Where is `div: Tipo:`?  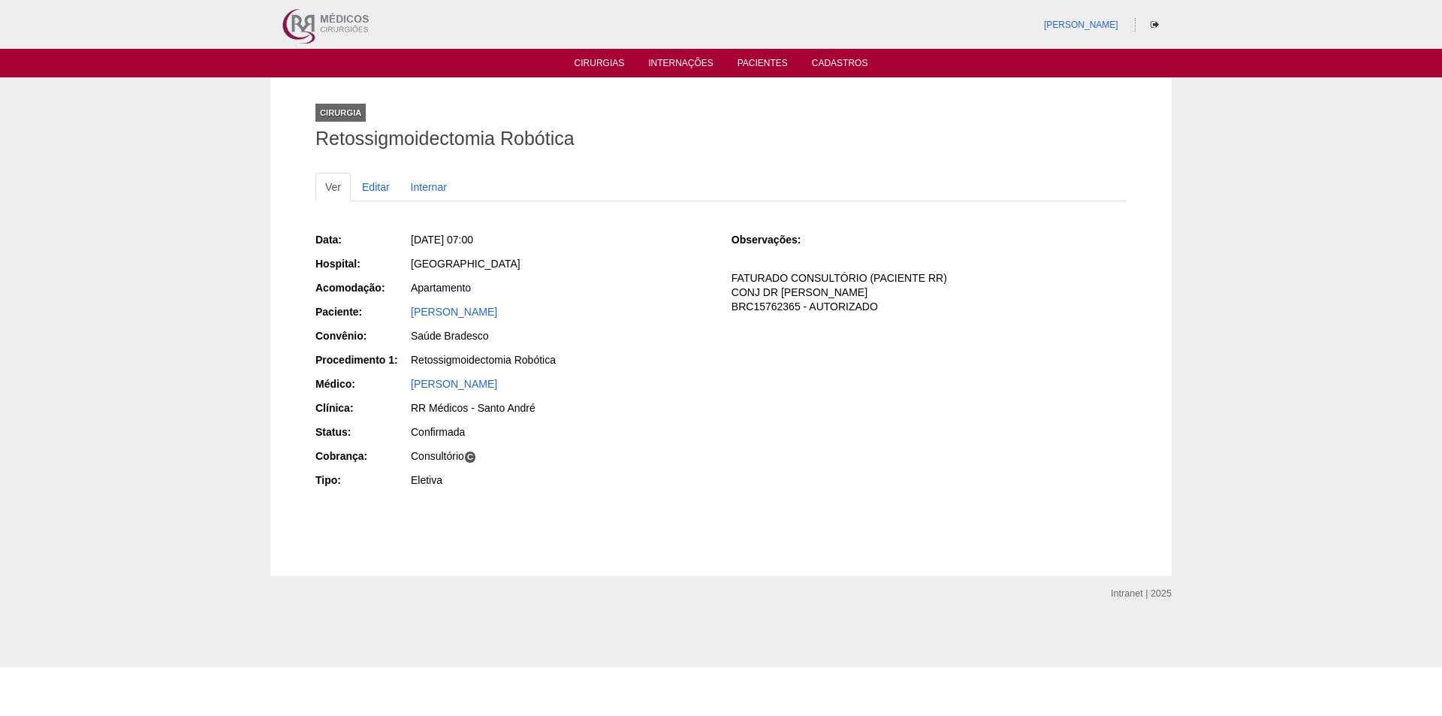
div: Tipo: is located at coordinates (362, 480).